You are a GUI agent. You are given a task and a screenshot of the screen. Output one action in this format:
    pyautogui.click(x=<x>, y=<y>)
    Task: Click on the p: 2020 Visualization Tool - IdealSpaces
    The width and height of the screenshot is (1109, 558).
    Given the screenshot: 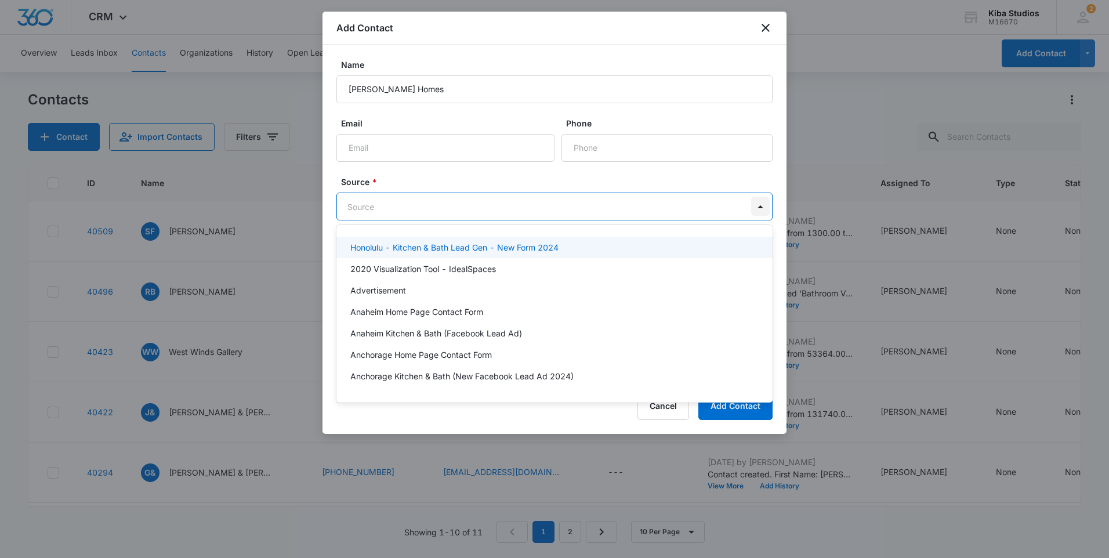 What is the action you would take?
    pyautogui.click(x=423, y=269)
    